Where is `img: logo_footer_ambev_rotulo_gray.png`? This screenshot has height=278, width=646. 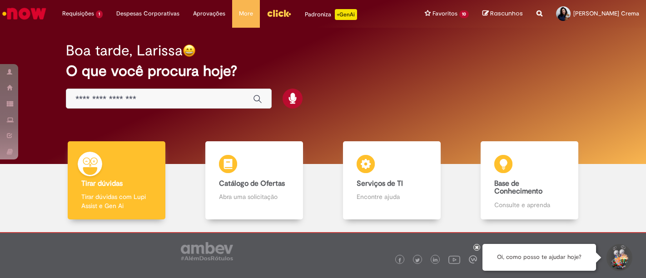 img: logo_footer_ambev_rotulo_gray.png is located at coordinates (207, 251).